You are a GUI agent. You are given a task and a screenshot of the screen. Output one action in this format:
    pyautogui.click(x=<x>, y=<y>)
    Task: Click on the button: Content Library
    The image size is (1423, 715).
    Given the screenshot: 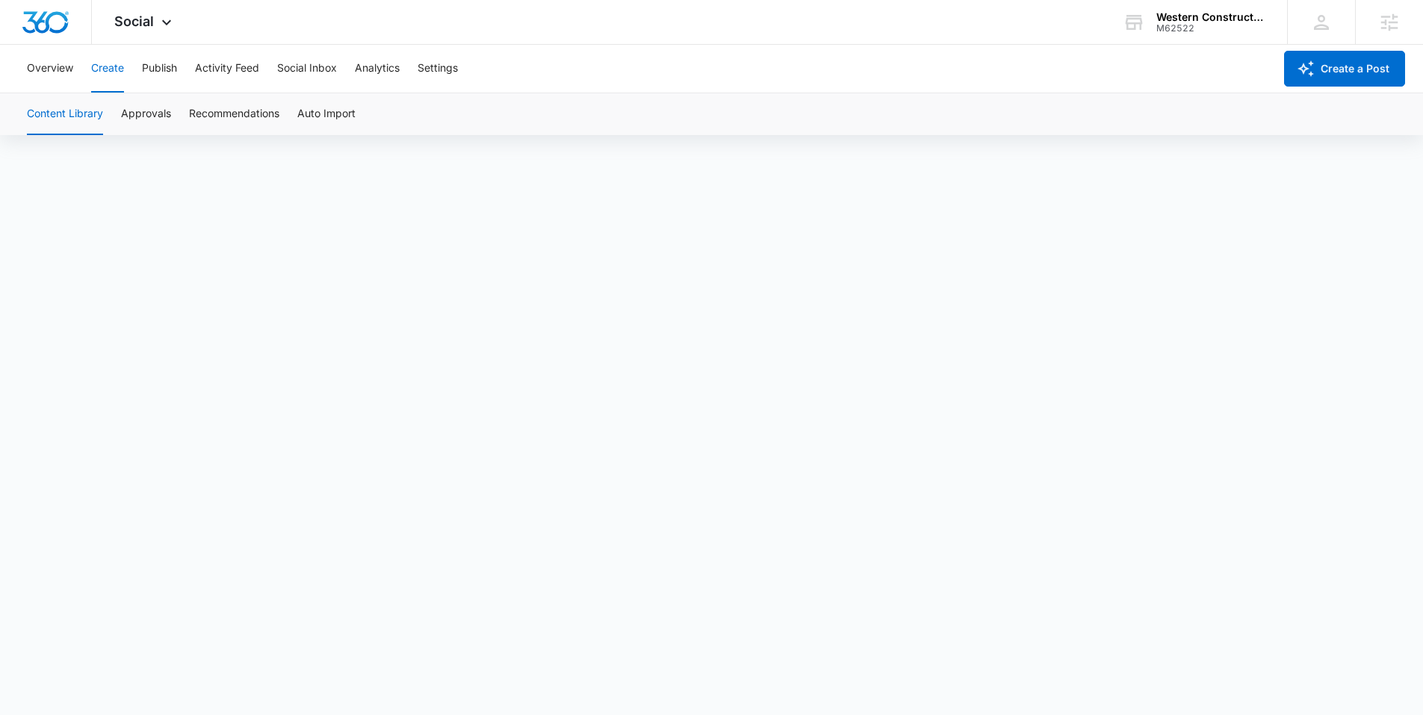 What is the action you would take?
    pyautogui.click(x=65, y=114)
    